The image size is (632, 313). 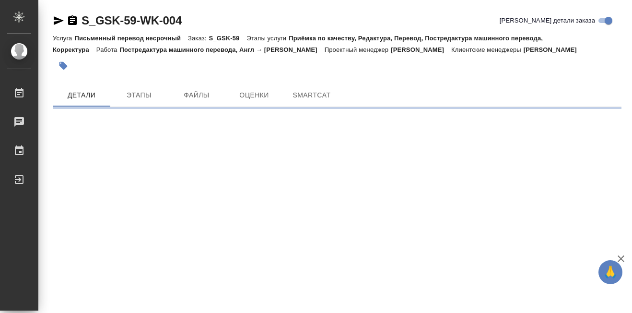 I want to click on span: Оценки, so click(x=254, y=95).